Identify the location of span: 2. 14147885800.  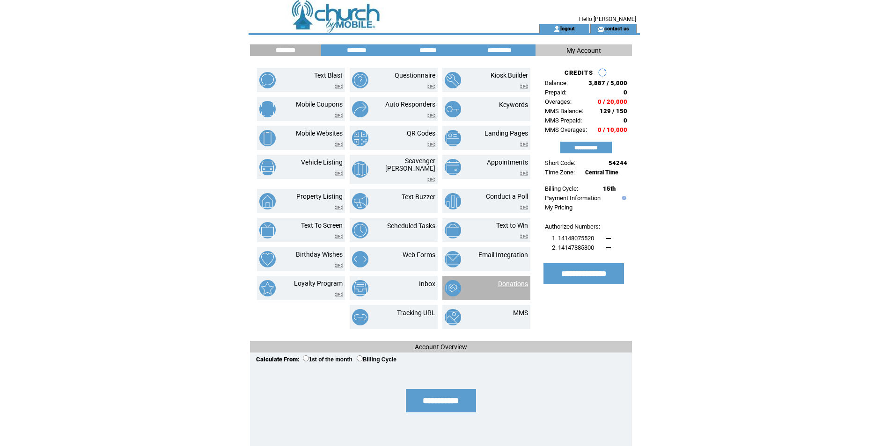
(573, 248).